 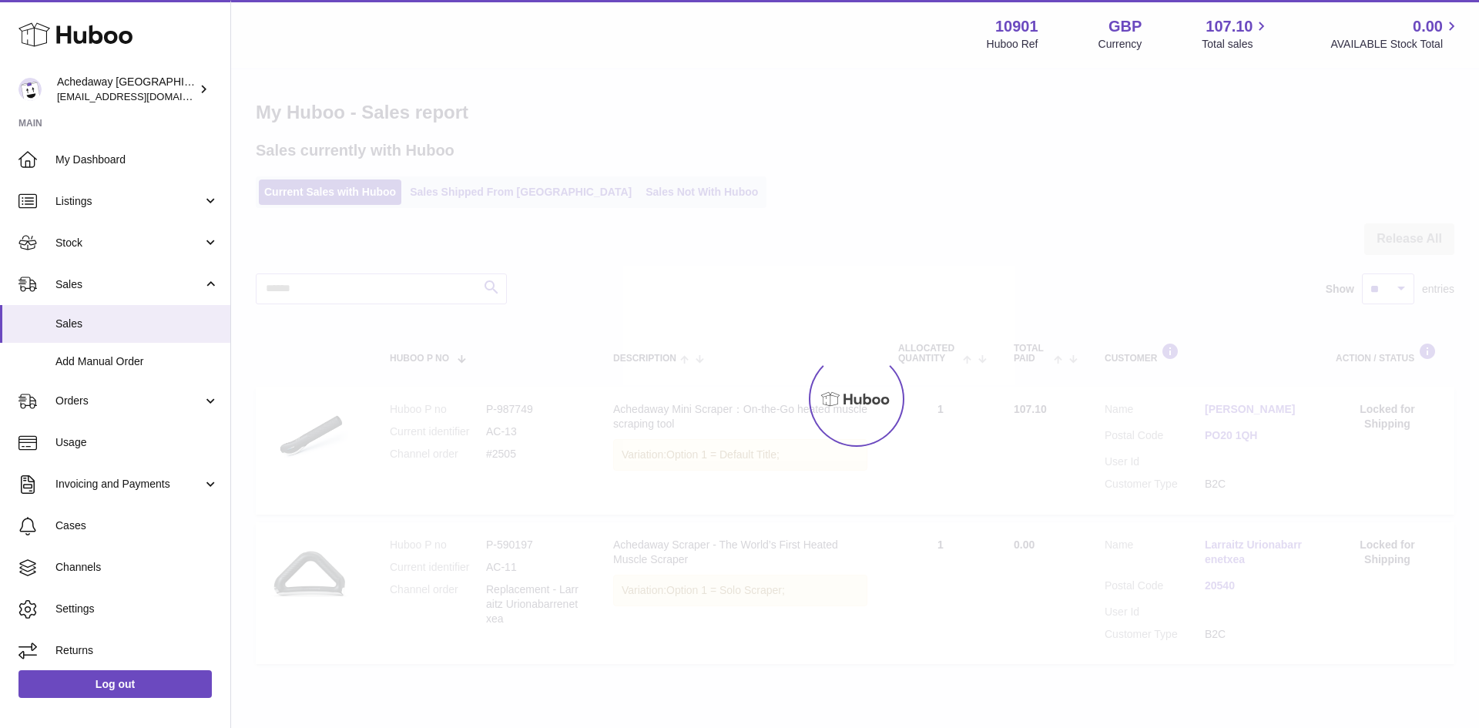 I want to click on span: Invoicing and Payments, so click(x=129, y=484).